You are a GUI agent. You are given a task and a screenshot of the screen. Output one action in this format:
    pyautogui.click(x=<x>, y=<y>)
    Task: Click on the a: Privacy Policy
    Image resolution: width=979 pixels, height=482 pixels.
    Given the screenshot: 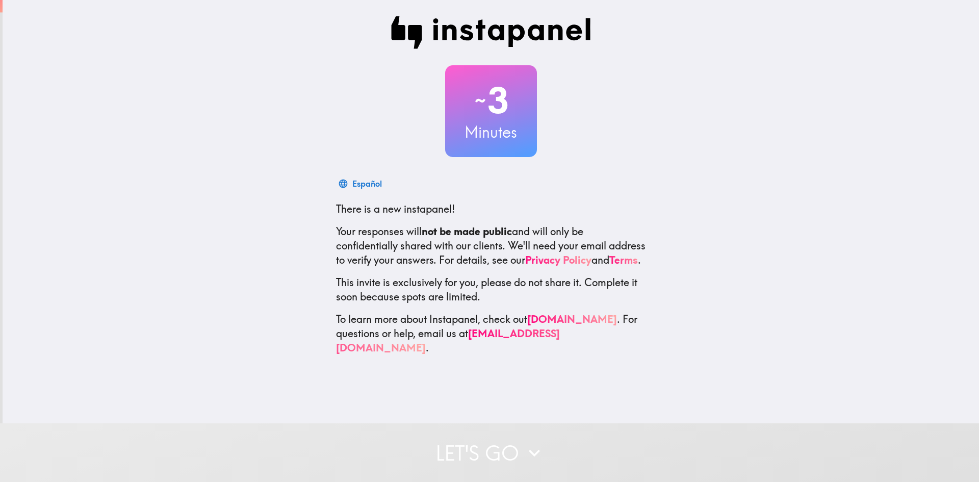 What is the action you would take?
    pyautogui.click(x=558, y=260)
    